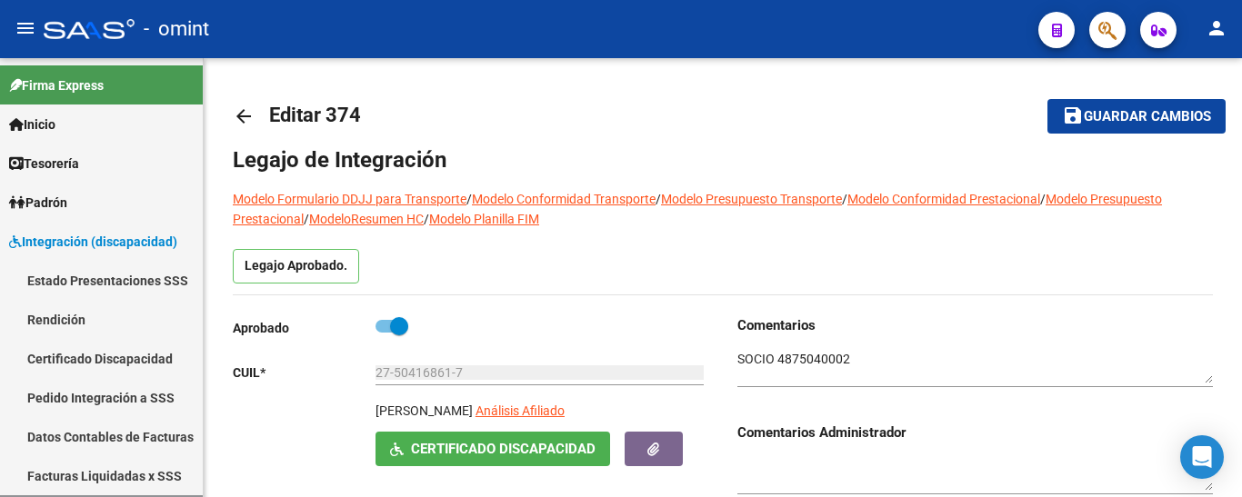 The width and height of the screenshot is (1242, 497). I want to click on a: Modelo Presupuesto Transporte, so click(751, 199).